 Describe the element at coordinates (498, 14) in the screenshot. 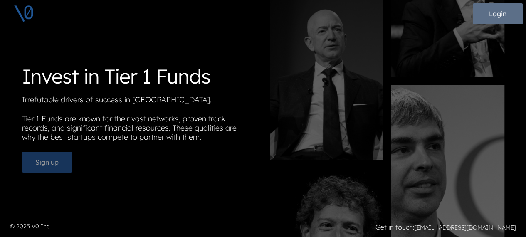

I see `button: Login` at that location.